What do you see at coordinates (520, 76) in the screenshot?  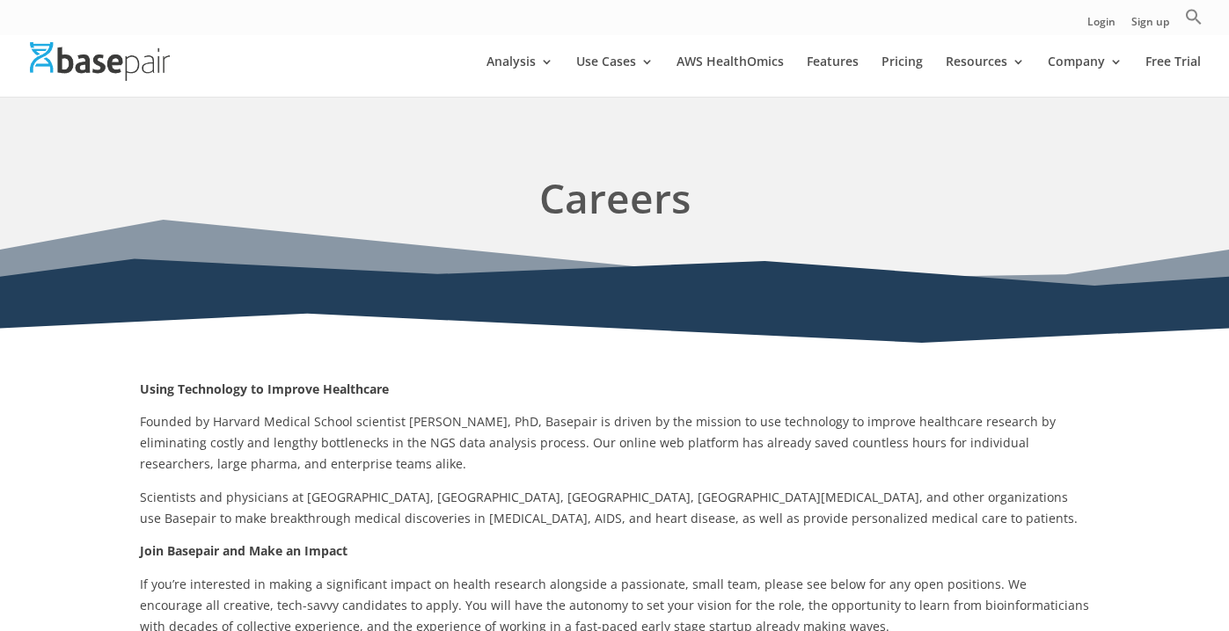 I see `a: Analysis` at bounding box center [520, 76].